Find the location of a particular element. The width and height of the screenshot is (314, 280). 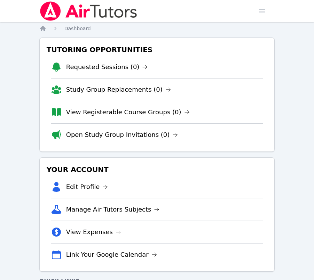

a: Manage Air Tutors Subjects is located at coordinates (113, 210).